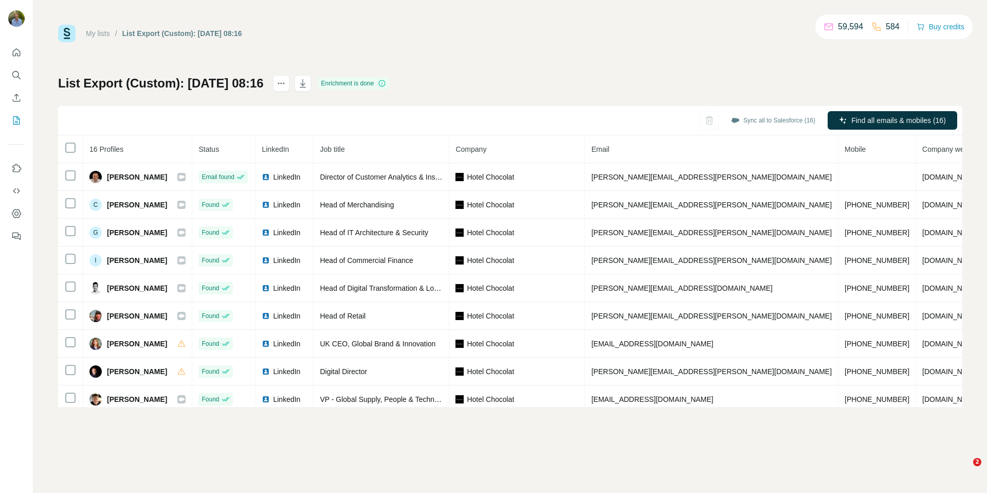 This screenshot has width=987, height=493. I want to click on a: My lists, so click(98, 33).